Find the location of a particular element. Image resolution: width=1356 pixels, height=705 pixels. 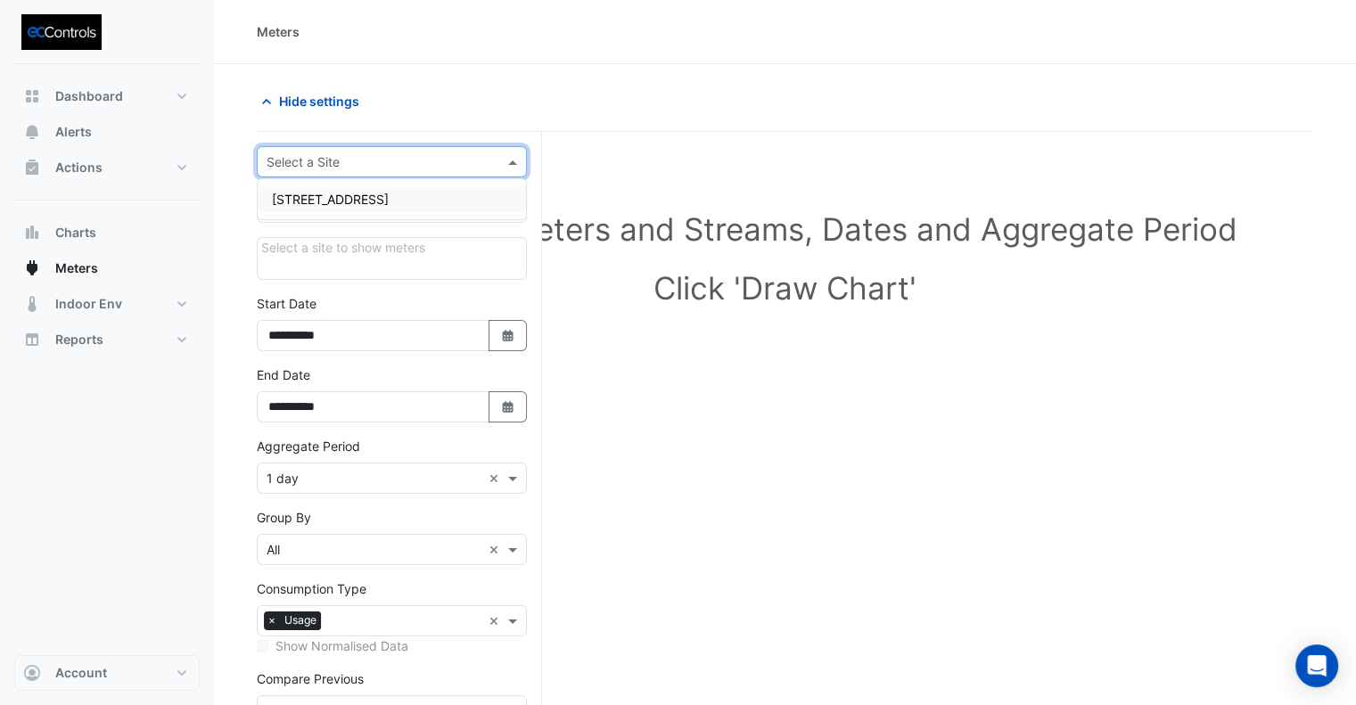

span: Usage is located at coordinates (300, 620).